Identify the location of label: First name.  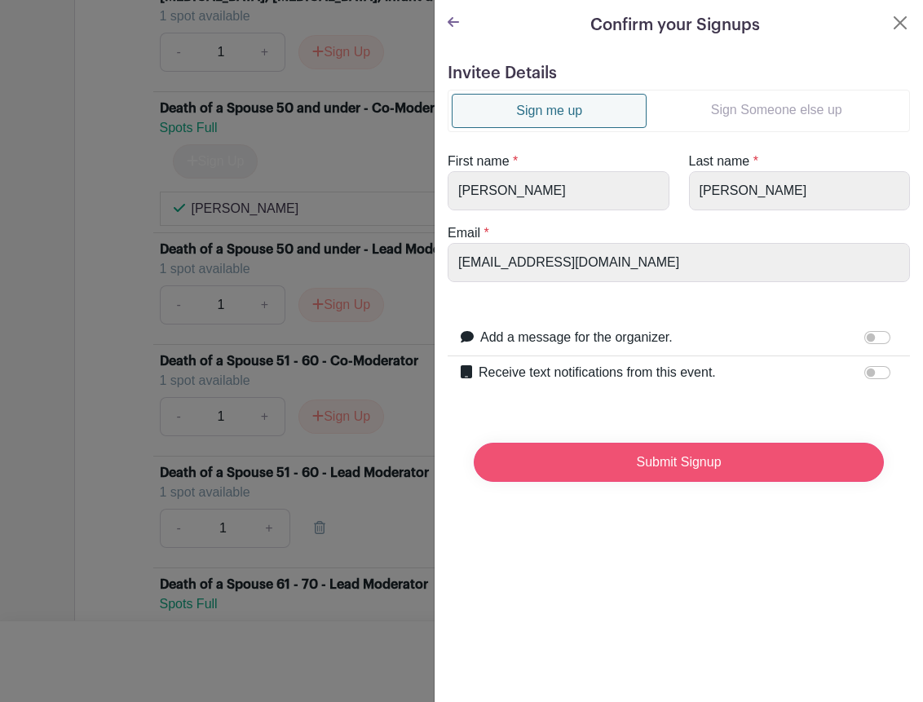
(479, 162).